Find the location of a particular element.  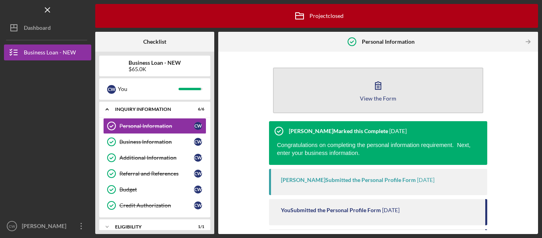

div: Credit Authorization is located at coordinates (157, 205).